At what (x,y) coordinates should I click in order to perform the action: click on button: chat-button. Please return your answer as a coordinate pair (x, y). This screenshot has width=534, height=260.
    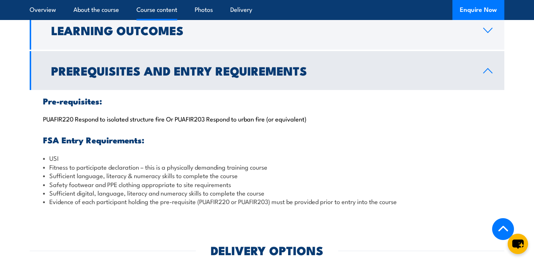
    Looking at the image, I should click on (518, 244).